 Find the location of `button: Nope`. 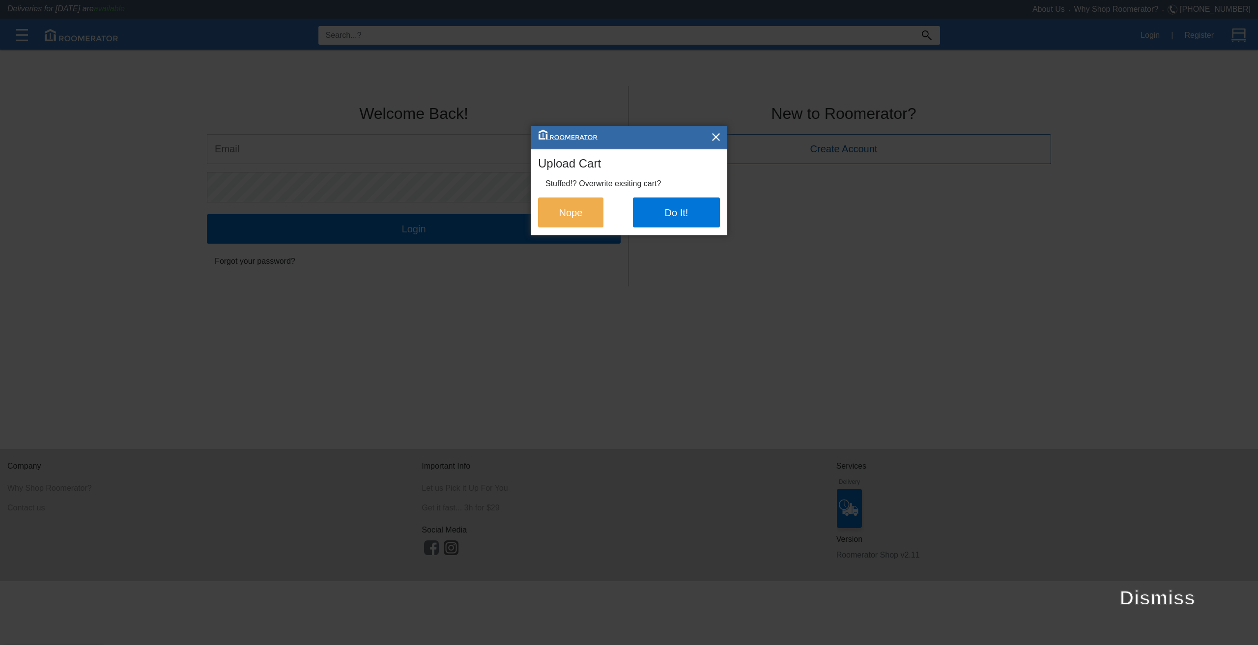

button: Nope is located at coordinates (571, 212).